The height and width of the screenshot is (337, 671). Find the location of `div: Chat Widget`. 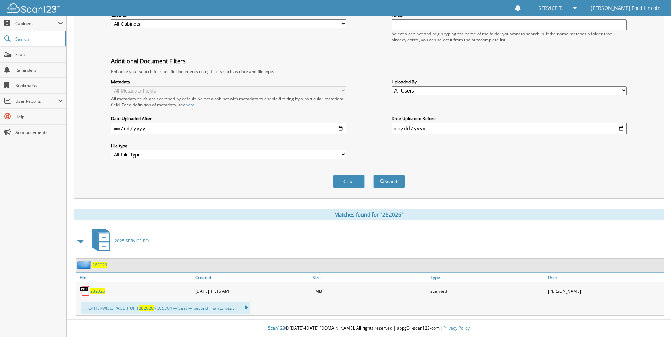

div: Chat Widget is located at coordinates (653, 320).